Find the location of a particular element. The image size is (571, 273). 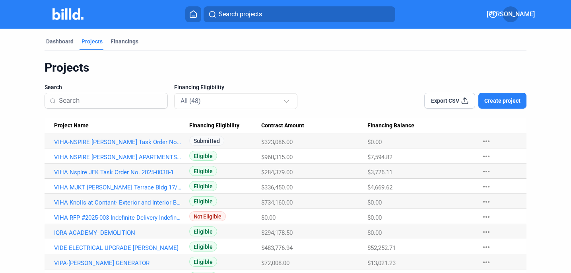

span: Project Name is located at coordinates (71, 126).